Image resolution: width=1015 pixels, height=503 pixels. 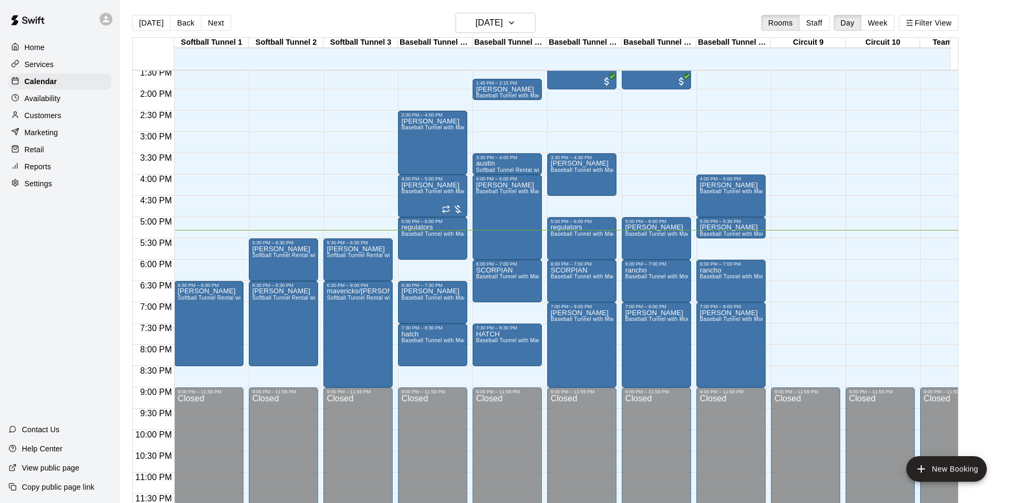 I want to click on div: 7:00 PM – 9:00 PM, so click(x=656, y=307).